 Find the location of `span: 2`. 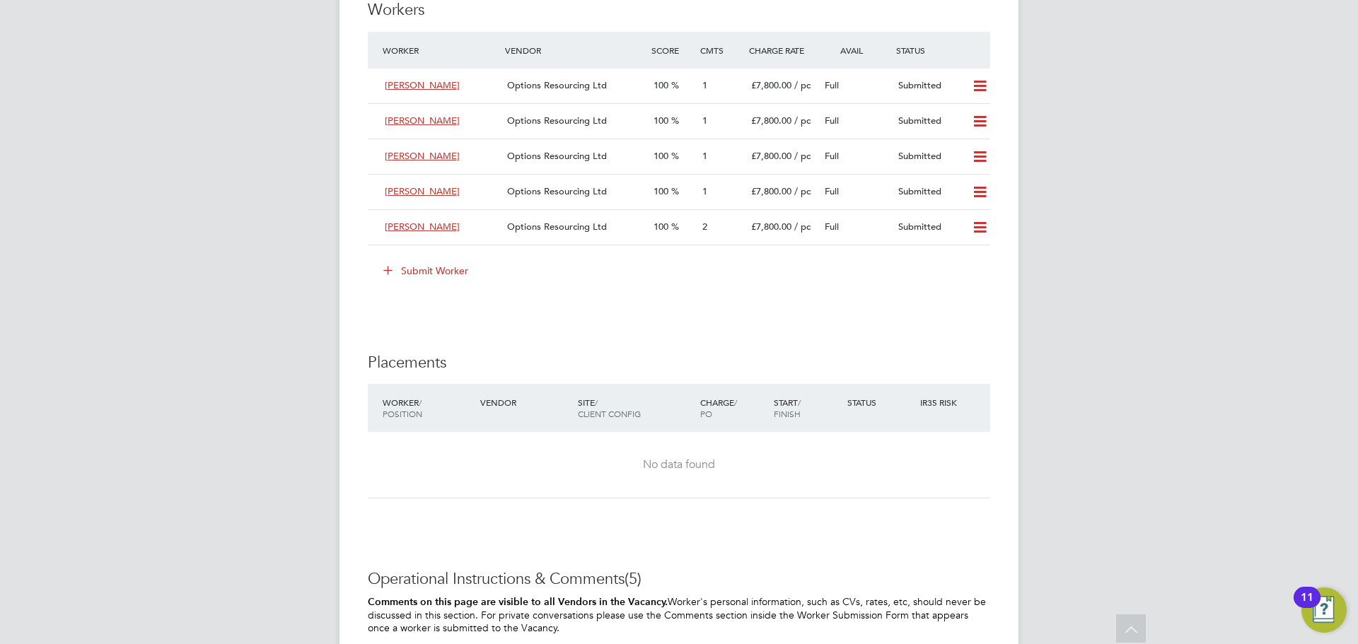

span: 2 is located at coordinates (704, 226).